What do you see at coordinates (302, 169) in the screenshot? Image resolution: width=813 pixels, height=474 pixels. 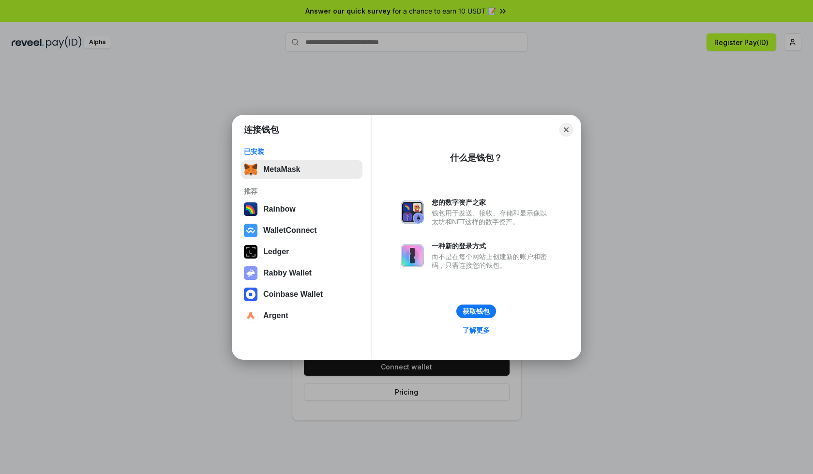 I see `button: MetaMask` at bounding box center [302, 169].